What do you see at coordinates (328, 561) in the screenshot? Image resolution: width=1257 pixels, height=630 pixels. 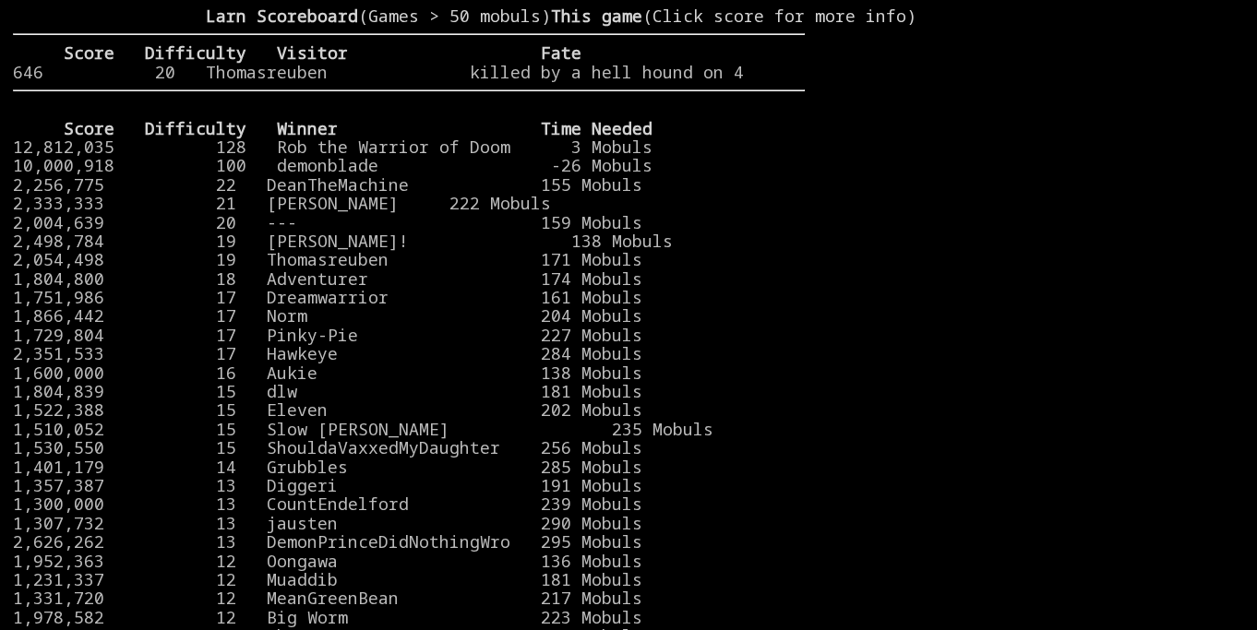 I see `a: 1,952,363 12 Oongawa 136 Mobuls` at bounding box center [328, 561].